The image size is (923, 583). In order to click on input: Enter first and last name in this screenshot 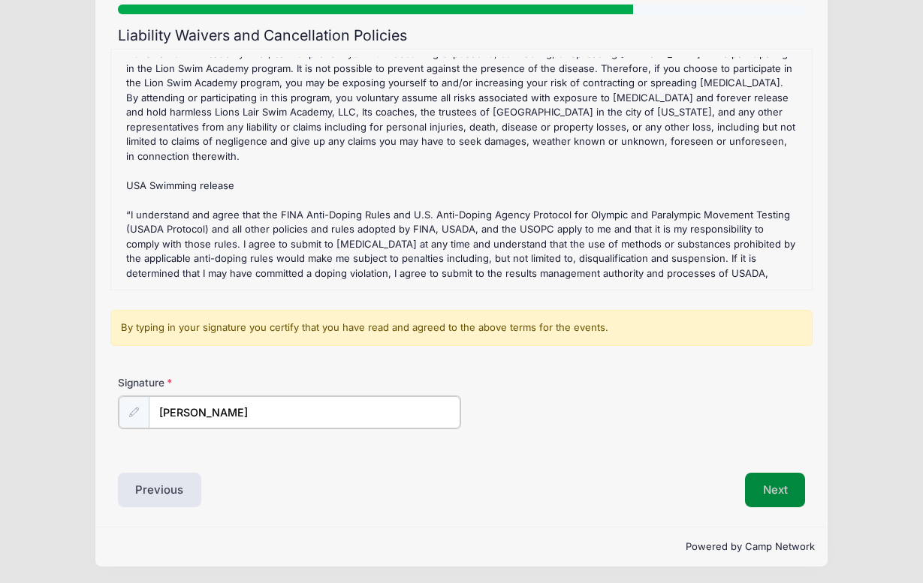, I will do `click(305, 412)`.